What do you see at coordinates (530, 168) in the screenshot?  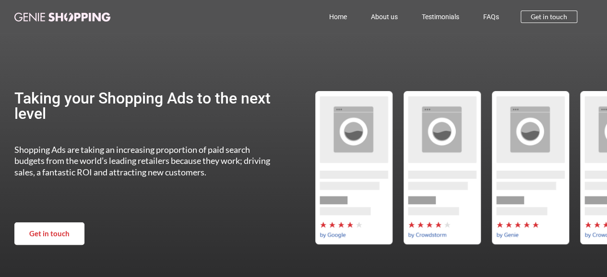 I see `div: by-genie` at bounding box center [530, 168].